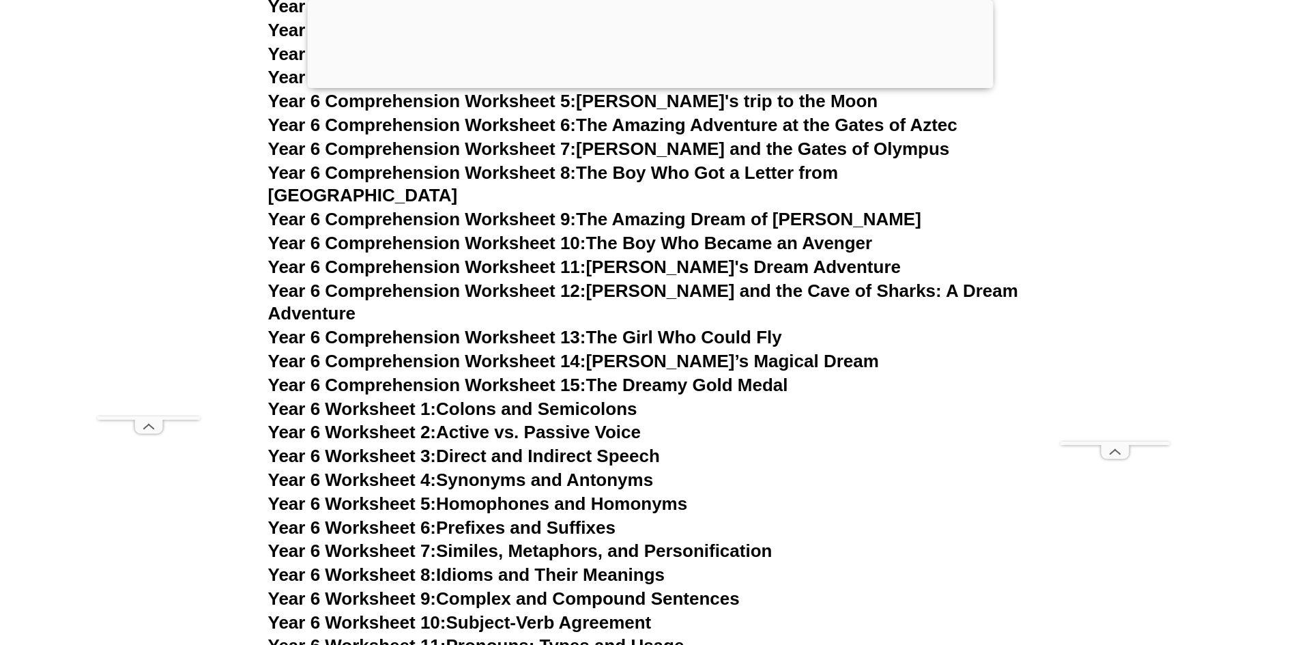 This screenshot has height=645, width=1300. I want to click on span: Year 6 Worksheet 4:, so click(352, 480).